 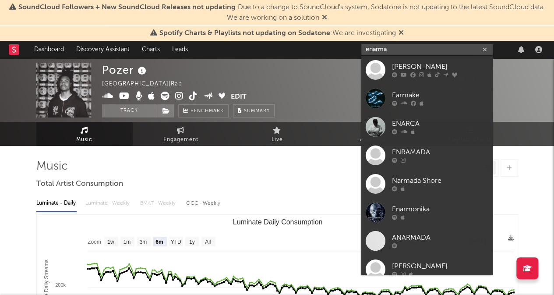 I want to click on text: All, so click(x=207, y=242).